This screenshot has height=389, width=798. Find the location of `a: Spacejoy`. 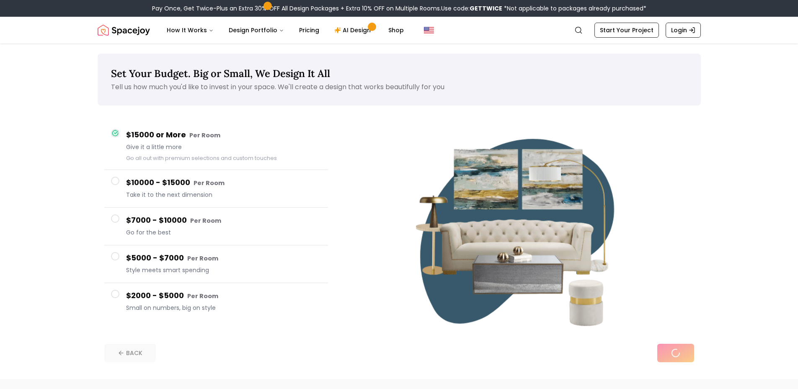

a: Spacejoy is located at coordinates (124, 30).